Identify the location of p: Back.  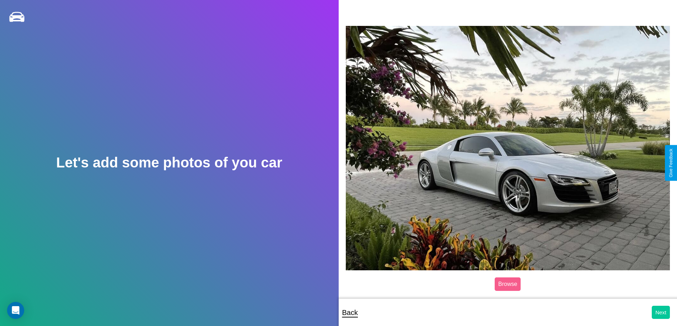
(350, 313).